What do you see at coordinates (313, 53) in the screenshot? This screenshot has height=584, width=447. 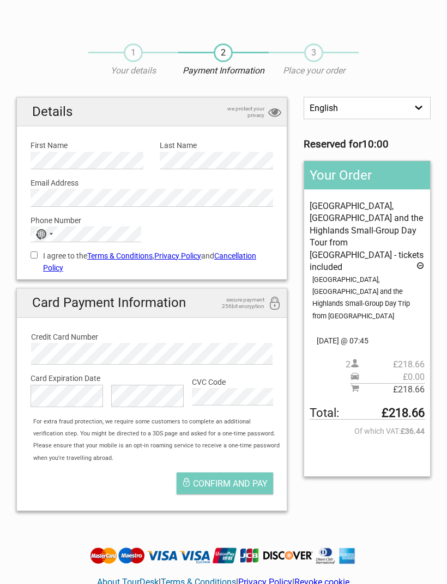 I see `span: 3` at bounding box center [313, 53].